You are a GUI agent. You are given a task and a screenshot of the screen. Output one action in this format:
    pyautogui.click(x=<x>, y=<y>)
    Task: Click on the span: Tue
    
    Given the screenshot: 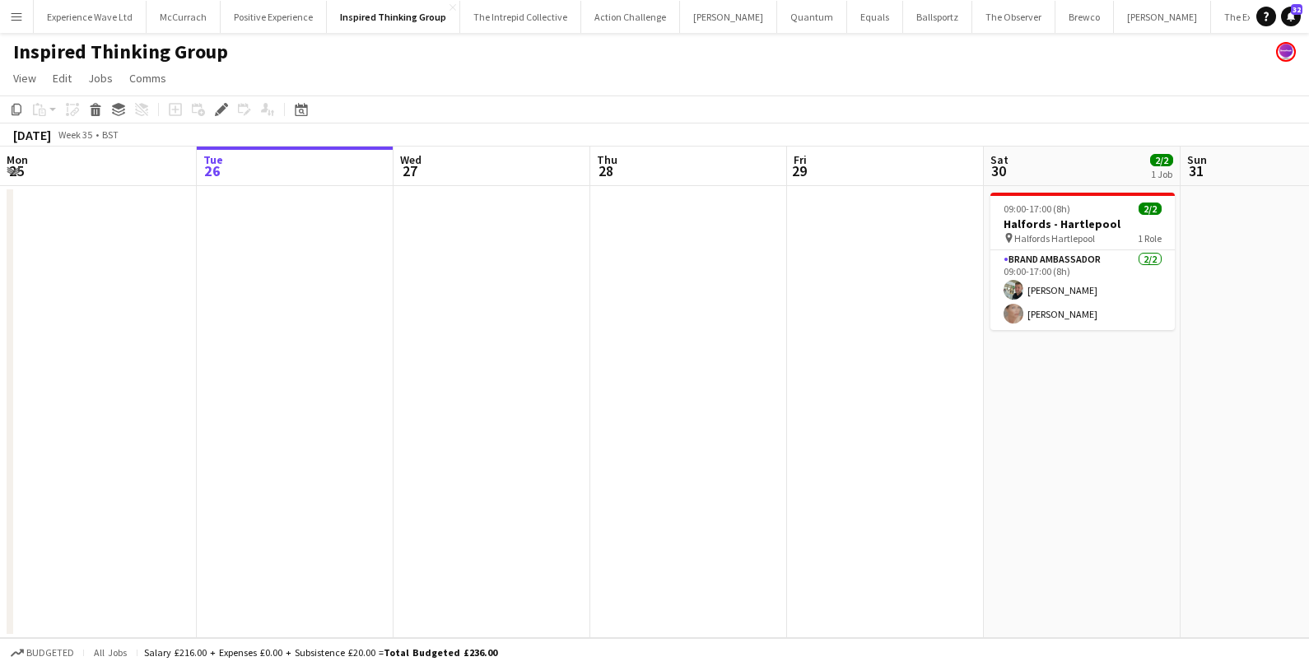 What is the action you would take?
    pyautogui.click(x=213, y=160)
    